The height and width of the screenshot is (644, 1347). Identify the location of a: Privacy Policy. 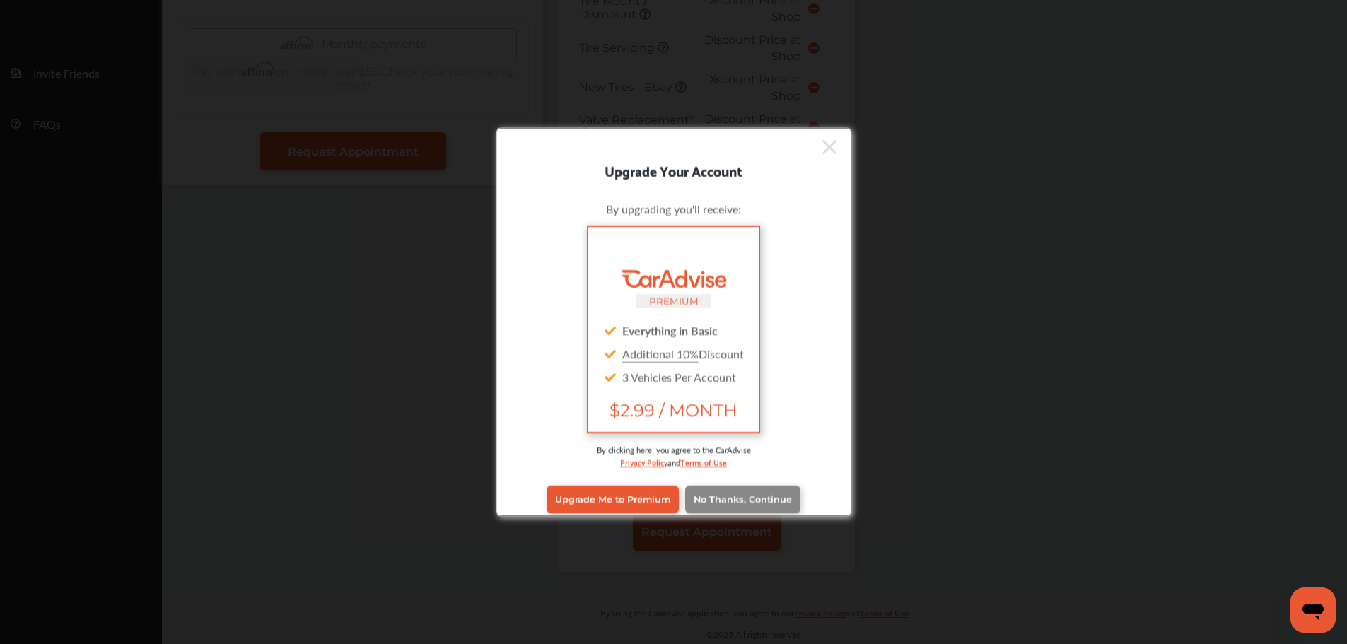
(644, 461).